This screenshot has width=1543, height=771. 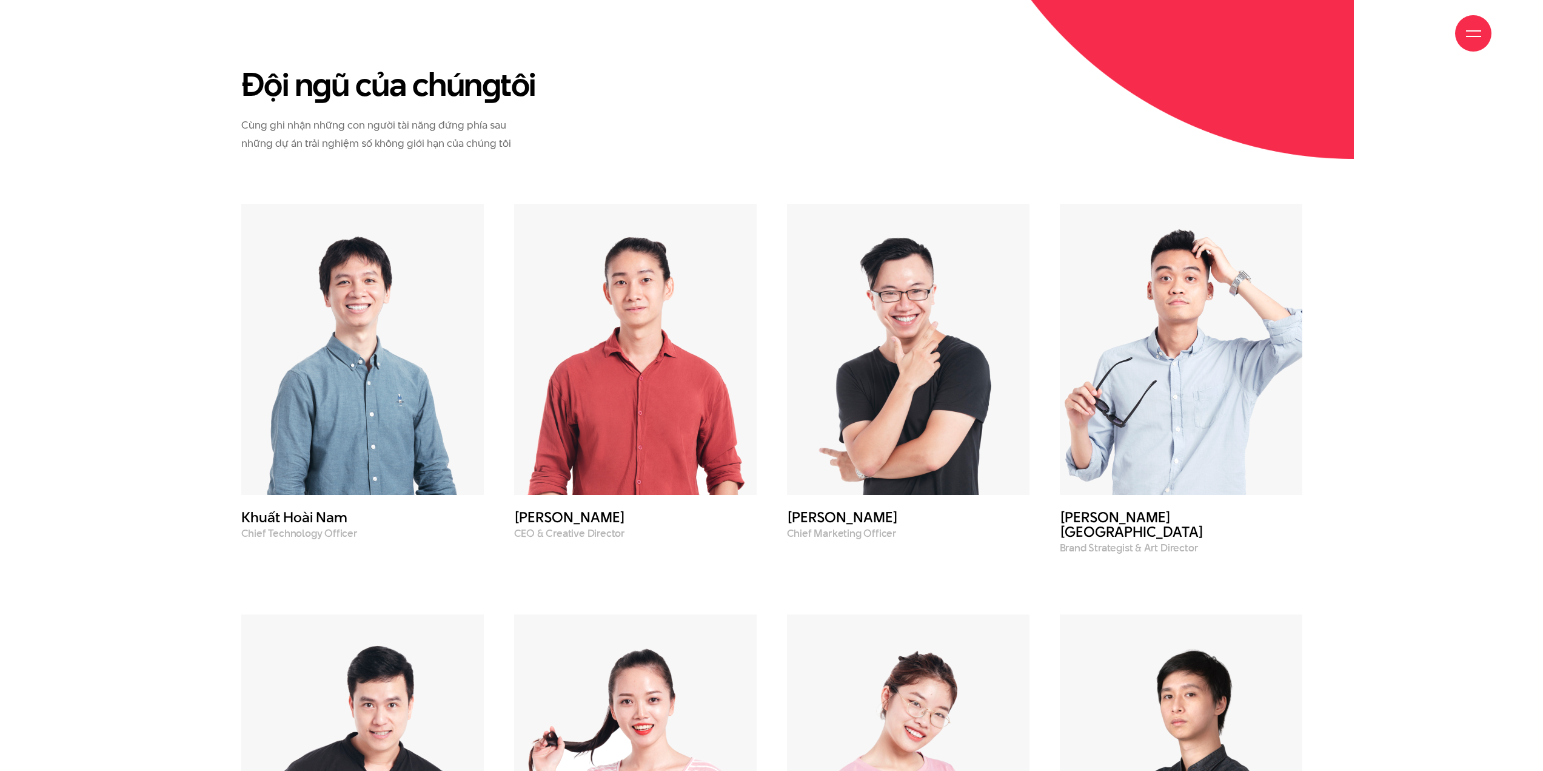 I want to click on img: Nguyễn Cường Bách, so click(x=908, y=349).